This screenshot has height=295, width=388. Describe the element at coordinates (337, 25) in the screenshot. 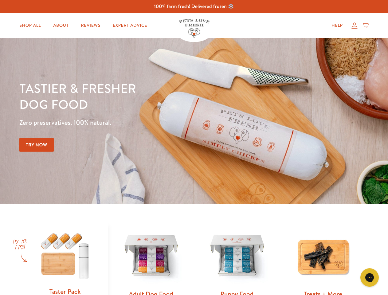

I see `a: Help` at that location.